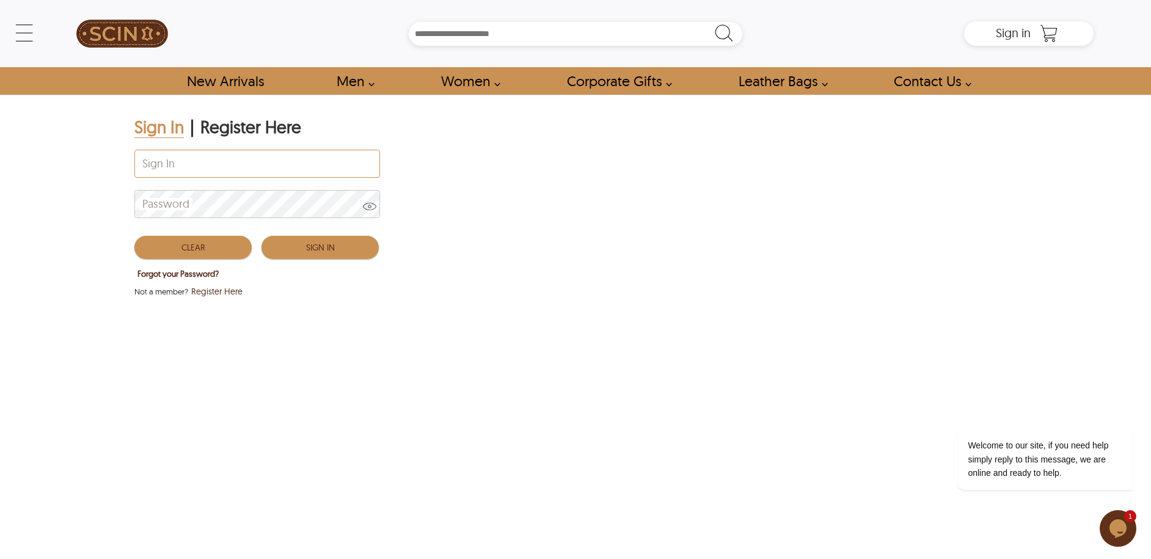  Describe the element at coordinates (928, 81) in the screenshot. I see `a: contact-us` at that location.